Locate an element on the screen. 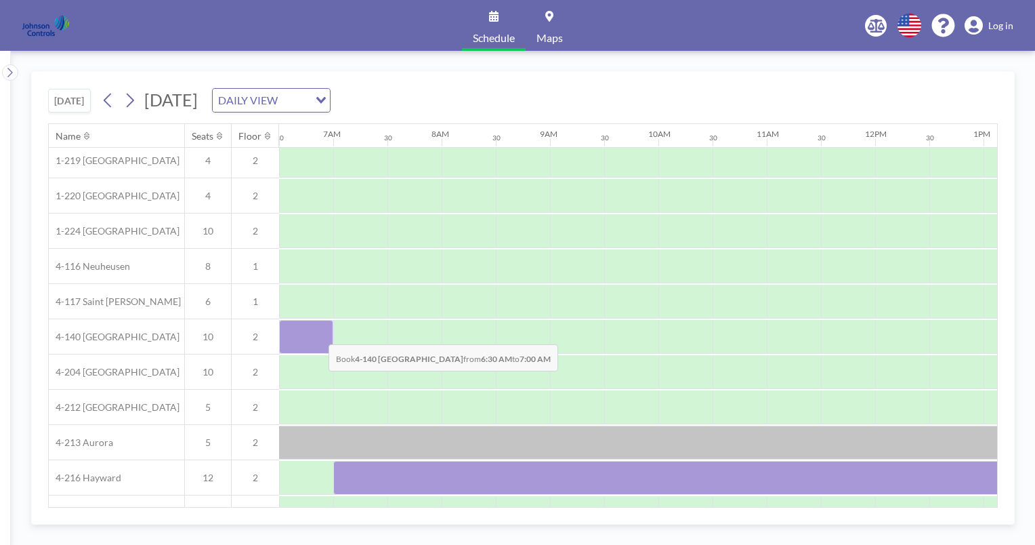 Image resolution: width=1035 pixels, height=545 pixels. span: Book from to is located at coordinates (443, 358).